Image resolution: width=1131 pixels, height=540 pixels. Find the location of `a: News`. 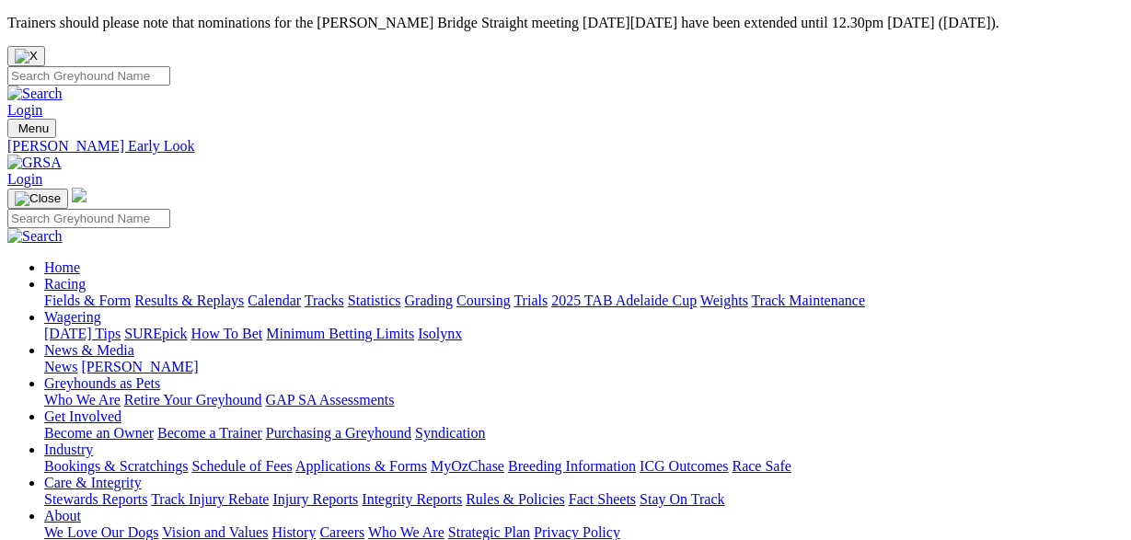

a: News is located at coordinates (61, 366).